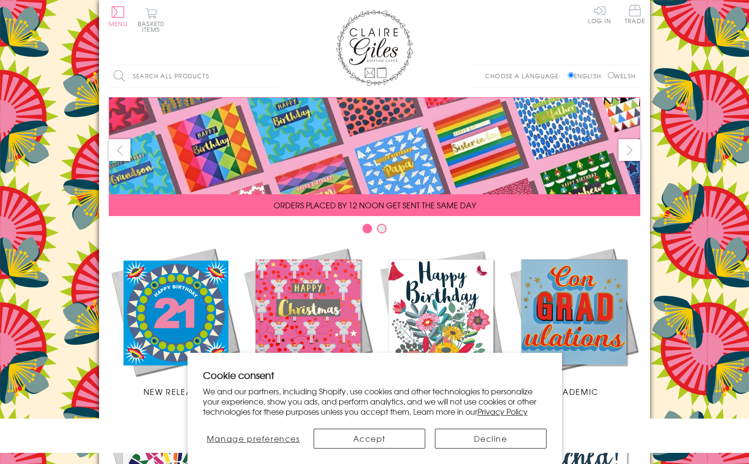 Image resolution: width=749 pixels, height=464 pixels. I want to click on a: Privacy Policy, so click(503, 411).